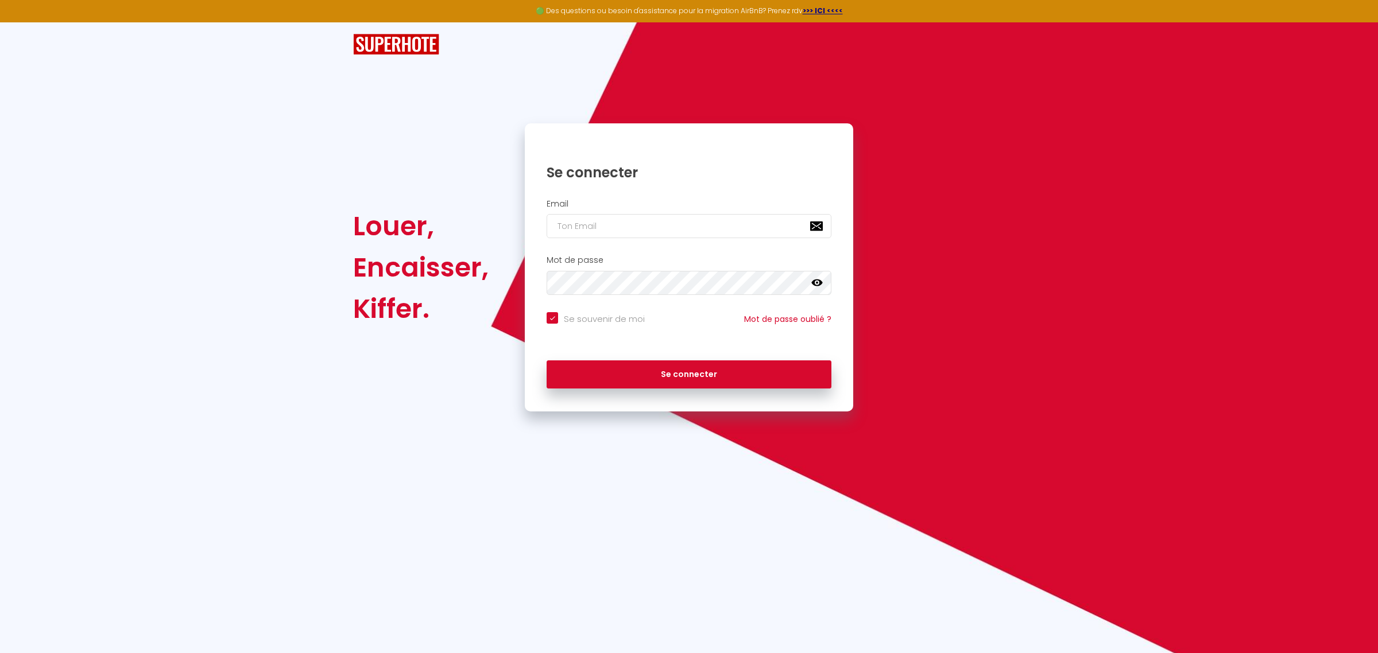  Describe the element at coordinates (788, 319) in the screenshot. I see `a: Mot de passe oublié ?` at that location.